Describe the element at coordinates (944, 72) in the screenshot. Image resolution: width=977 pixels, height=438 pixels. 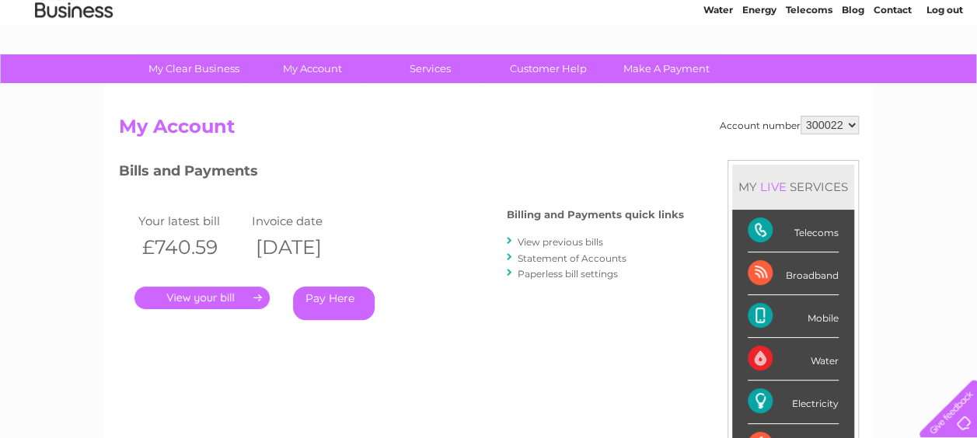
I see `a: Log out` at that location.